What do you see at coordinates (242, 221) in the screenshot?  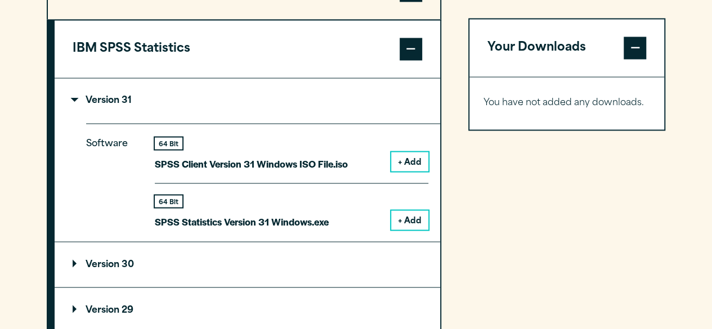 I see `p: SPSS Statistics Version 31 Windows.exe` at bounding box center [242, 221].